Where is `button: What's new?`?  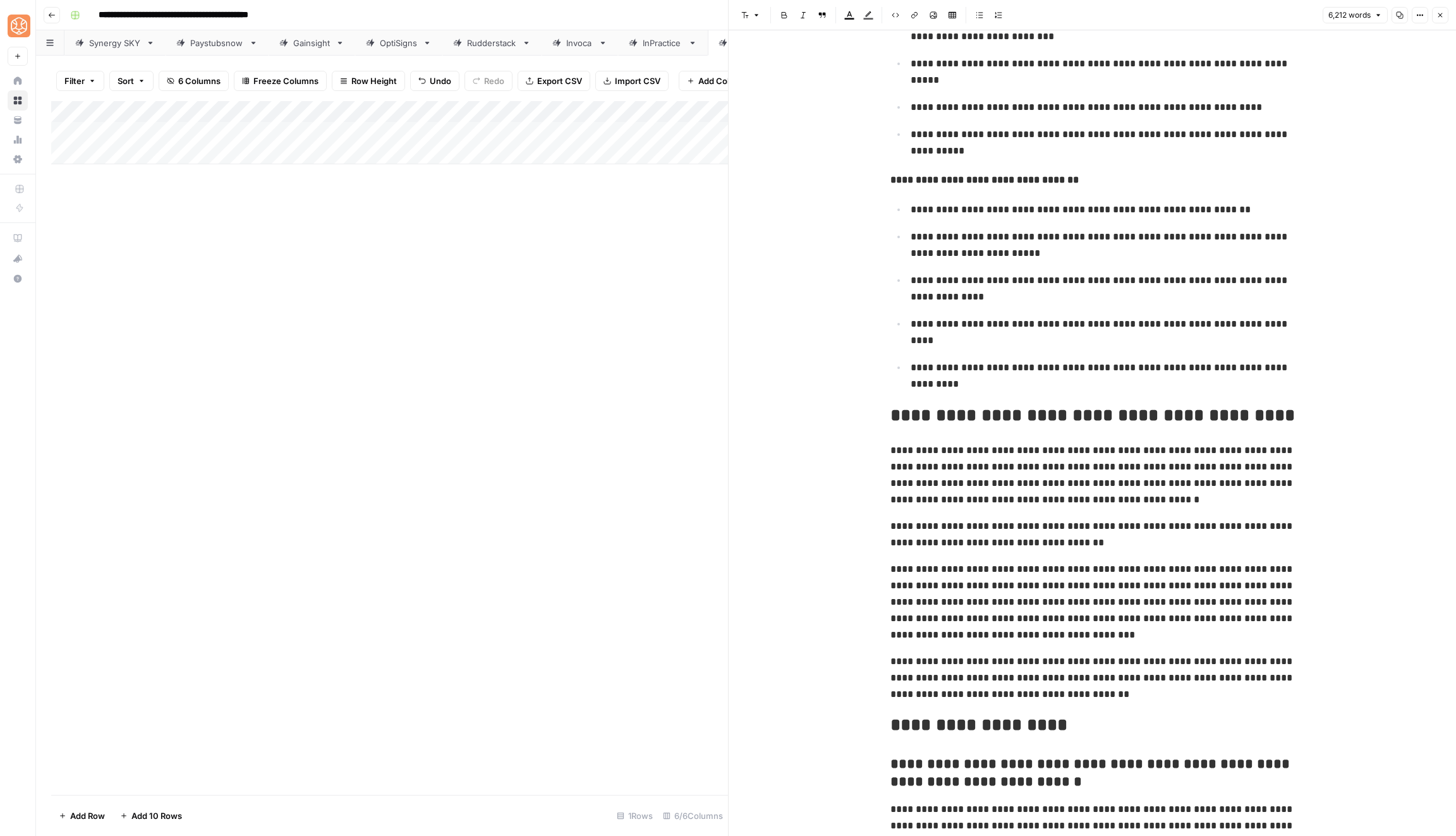 button: What's new? is located at coordinates (18, 259).